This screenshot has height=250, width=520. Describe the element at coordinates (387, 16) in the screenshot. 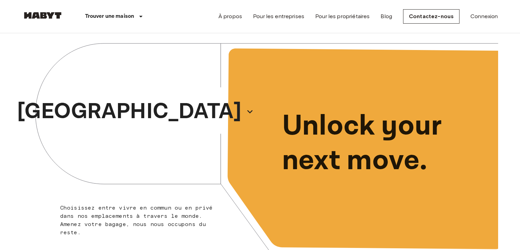

I see `a: Blog` at that location.